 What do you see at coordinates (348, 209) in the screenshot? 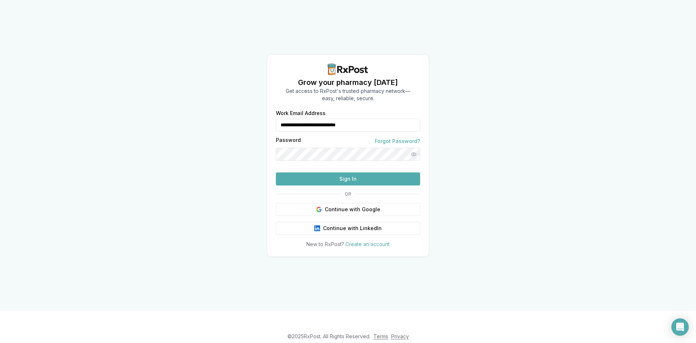
I see `button: Continue with Google` at bounding box center [348, 209].